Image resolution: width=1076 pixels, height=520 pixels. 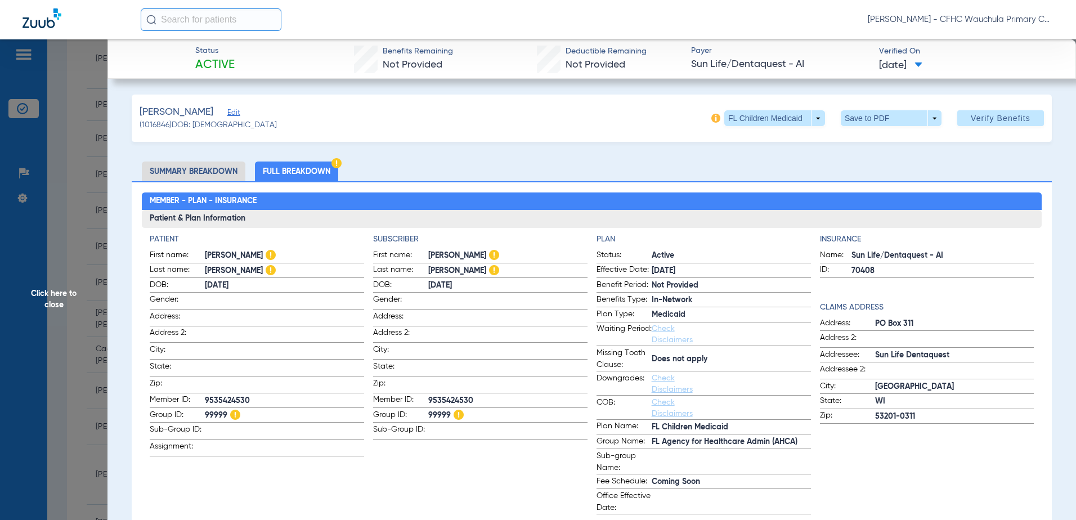 I want to click on span: Sub-group Name:, so click(x=624, y=462).